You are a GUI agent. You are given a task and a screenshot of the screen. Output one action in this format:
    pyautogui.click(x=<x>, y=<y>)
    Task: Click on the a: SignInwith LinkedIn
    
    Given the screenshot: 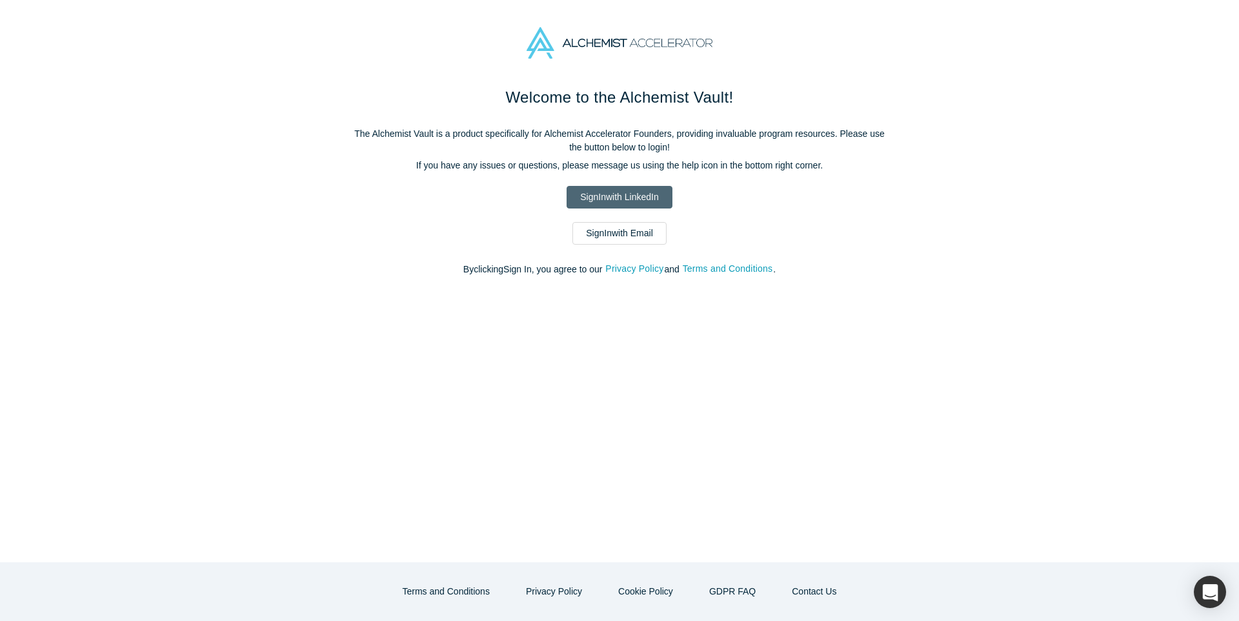 What is the action you would take?
    pyautogui.click(x=619, y=197)
    